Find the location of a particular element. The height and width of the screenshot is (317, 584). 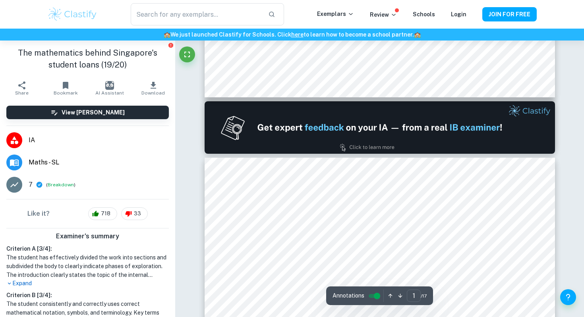

span: 718 is located at coordinates (106, 214).